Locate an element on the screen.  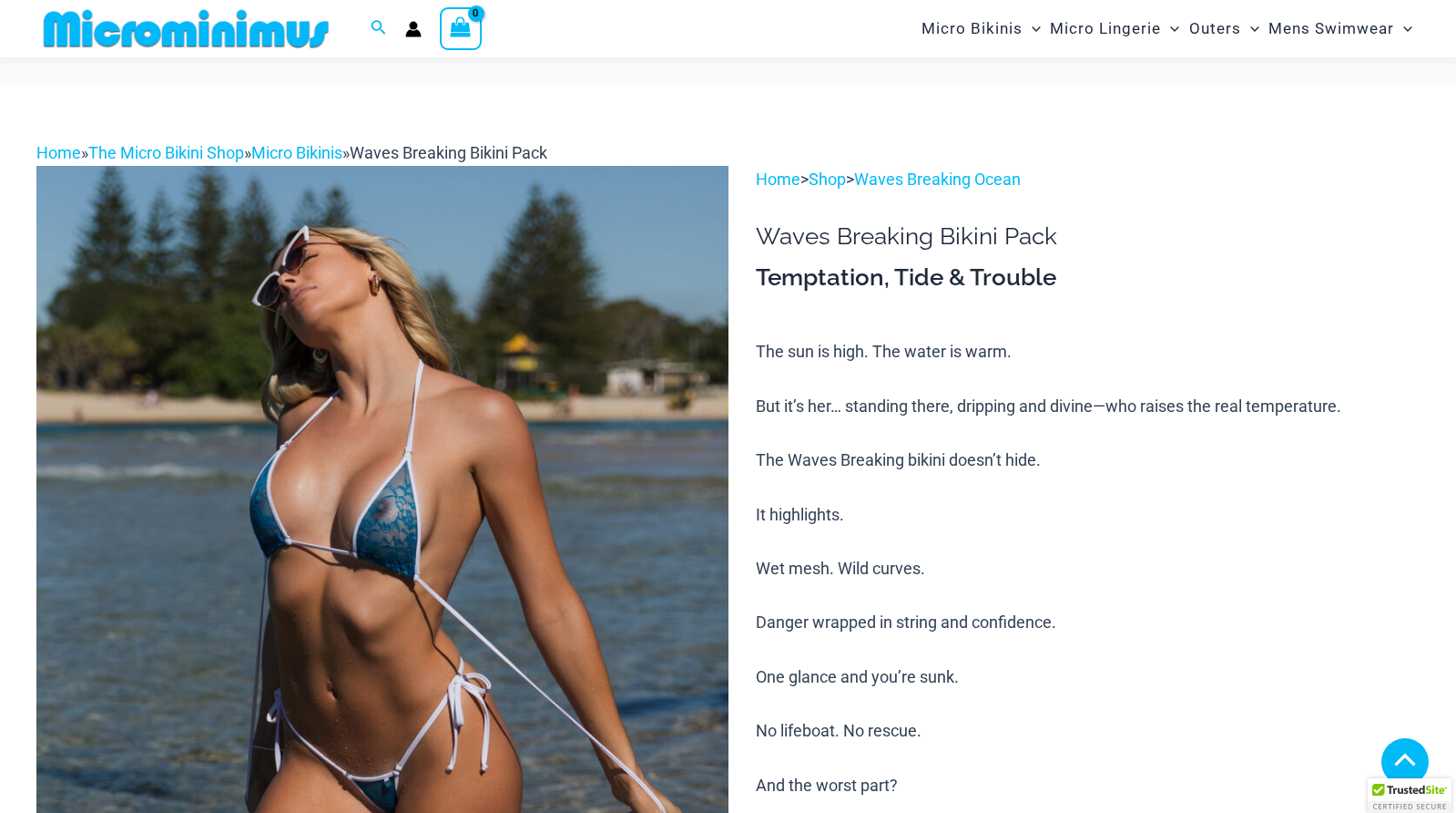
span: Mens Swimwear is located at coordinates (1331, 28).